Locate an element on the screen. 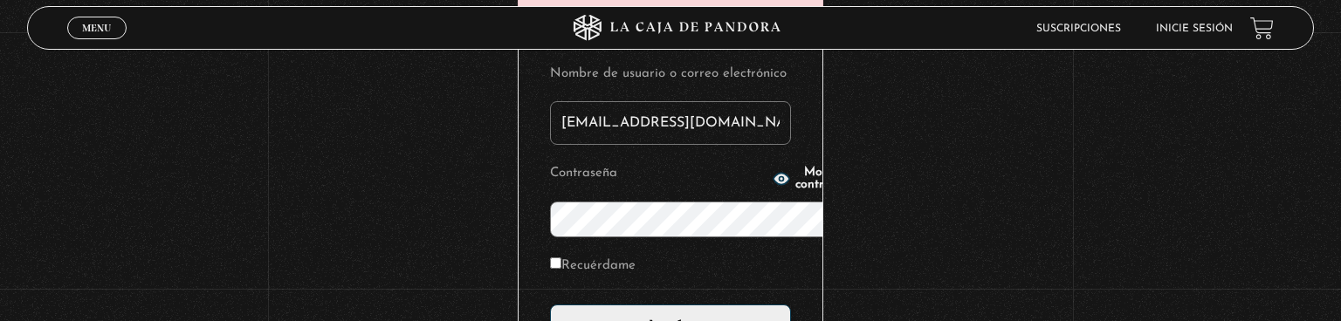 The image size is (1341, 321). input: Recuérdame is located at coordinates (555, 263).